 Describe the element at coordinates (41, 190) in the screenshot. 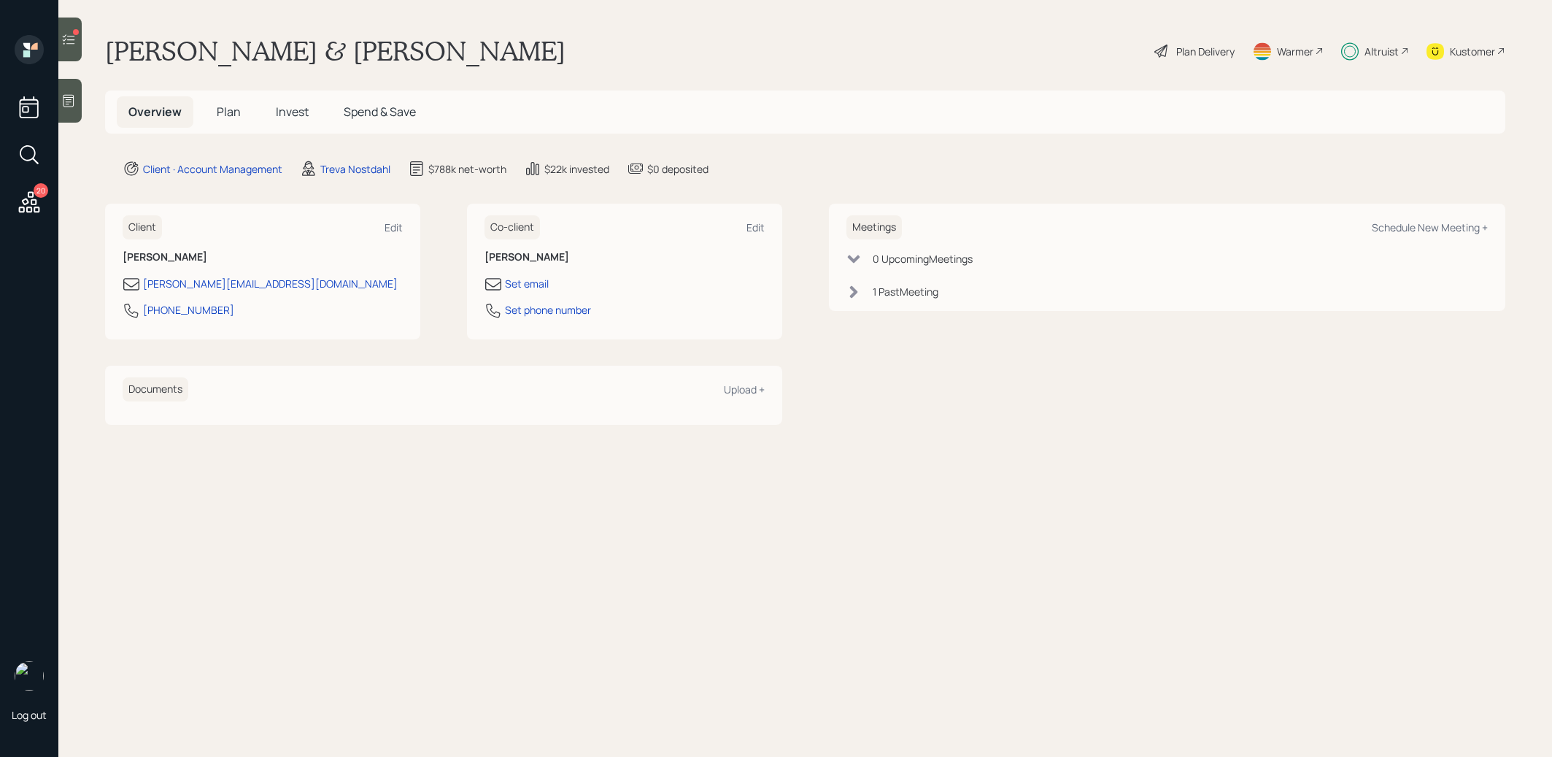

I see `div: 20` at that location.